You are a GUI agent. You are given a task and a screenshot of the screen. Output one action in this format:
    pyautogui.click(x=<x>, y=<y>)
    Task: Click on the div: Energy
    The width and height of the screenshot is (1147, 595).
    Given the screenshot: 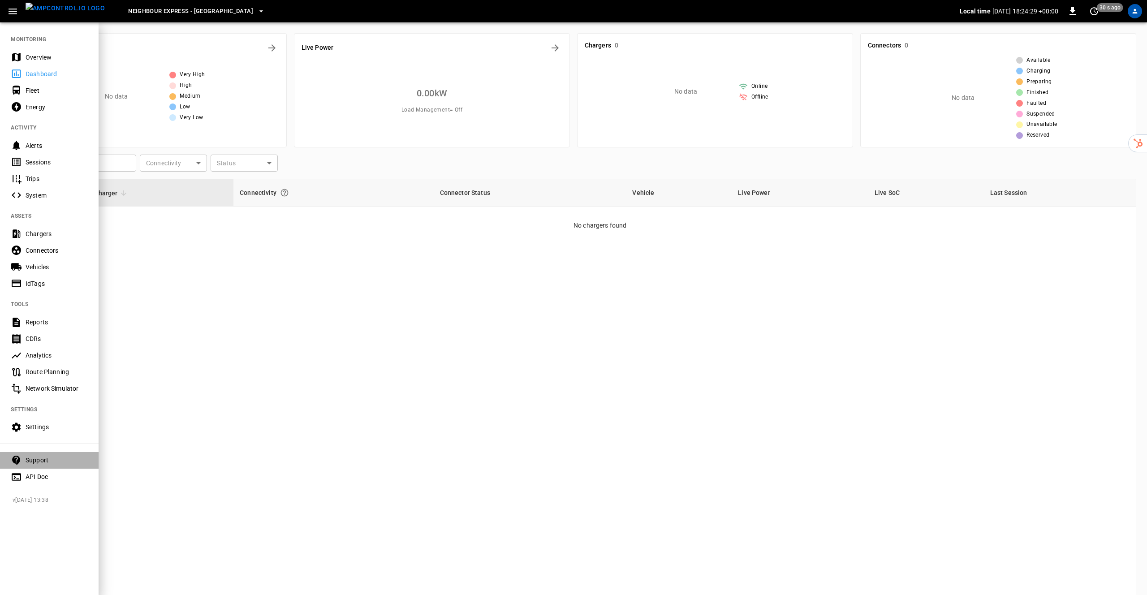 What is the action you would take?
    pyautogui.click(x=56, y=107)
    